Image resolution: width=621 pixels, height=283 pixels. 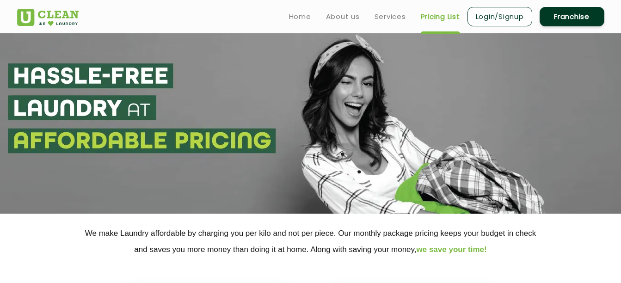 I want to click on span: we save your time!, so click(x=451, y=249).